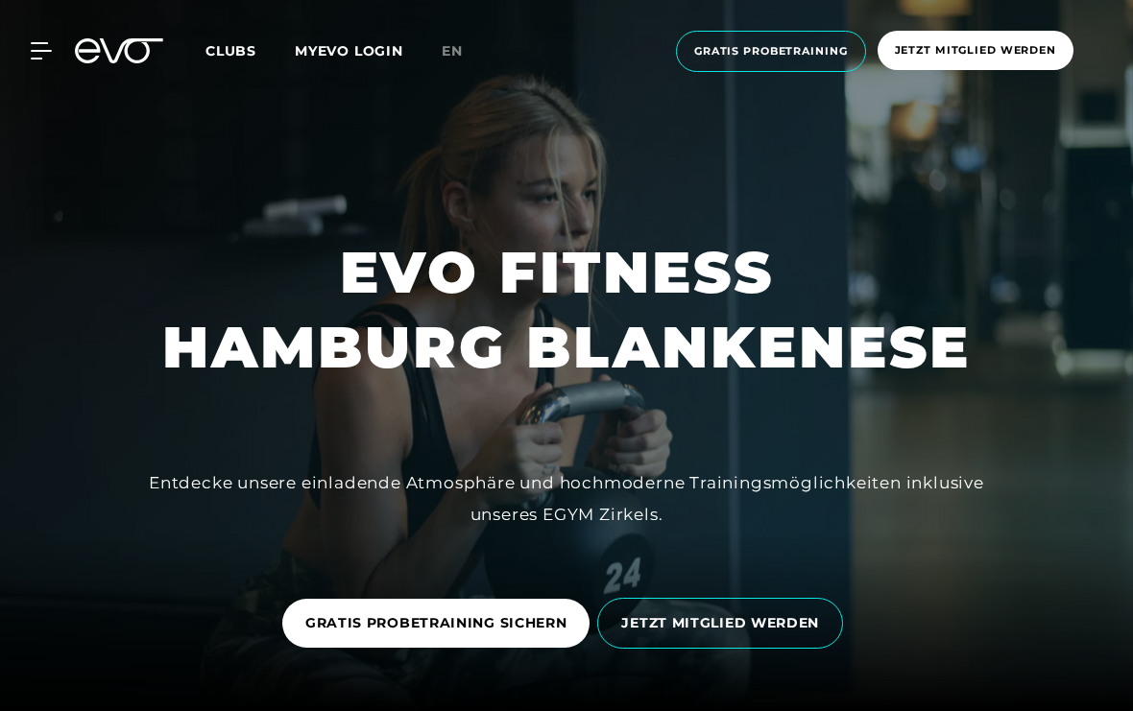  I want to click on a: GRATIS PROBETRAINING SICHERN, so click(440, 623).